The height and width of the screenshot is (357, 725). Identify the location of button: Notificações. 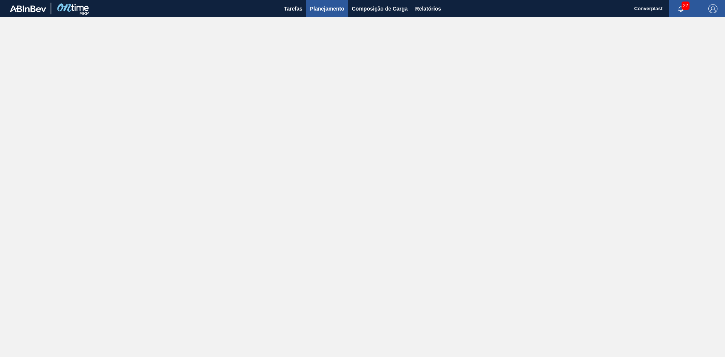
(680, 9).